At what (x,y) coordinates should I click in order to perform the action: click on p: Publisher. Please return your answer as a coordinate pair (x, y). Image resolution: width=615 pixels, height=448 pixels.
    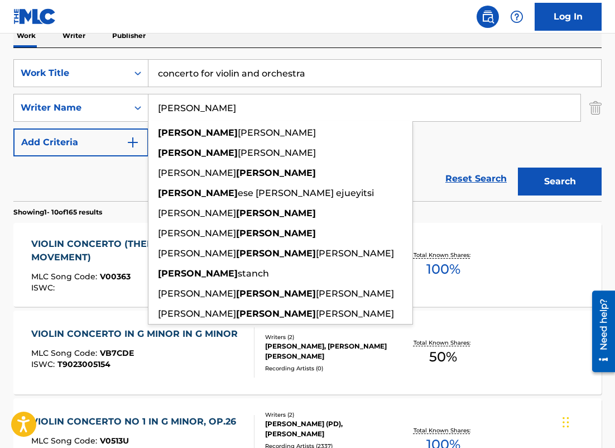
    Looking at the image, I should click on (129, 36).